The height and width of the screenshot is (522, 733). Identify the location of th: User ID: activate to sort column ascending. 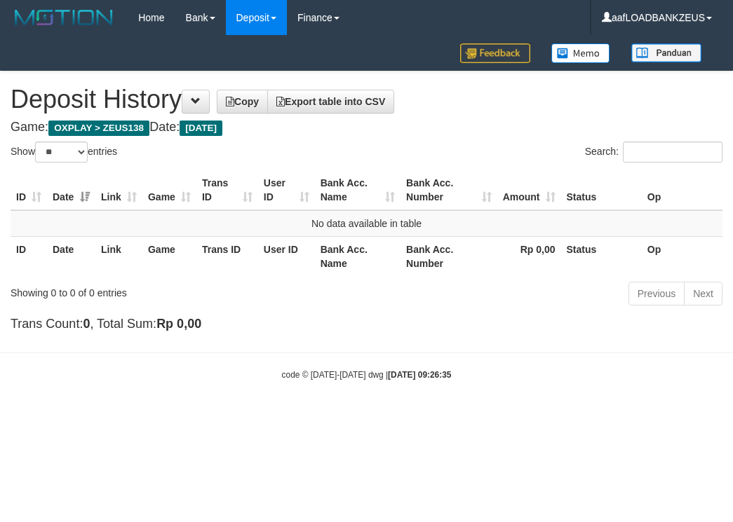
(286, 190).